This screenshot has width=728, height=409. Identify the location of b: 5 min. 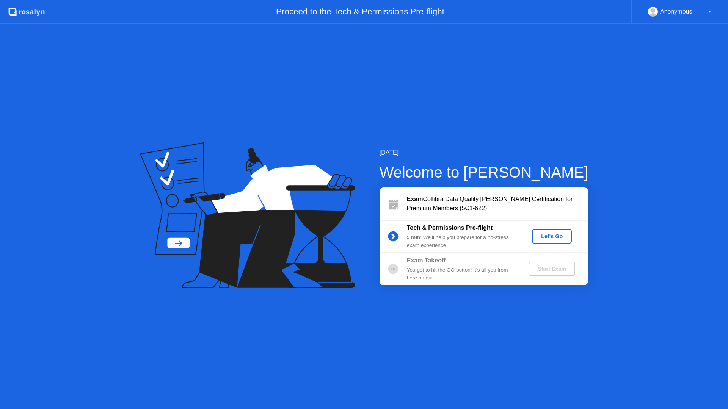
(414, 237).